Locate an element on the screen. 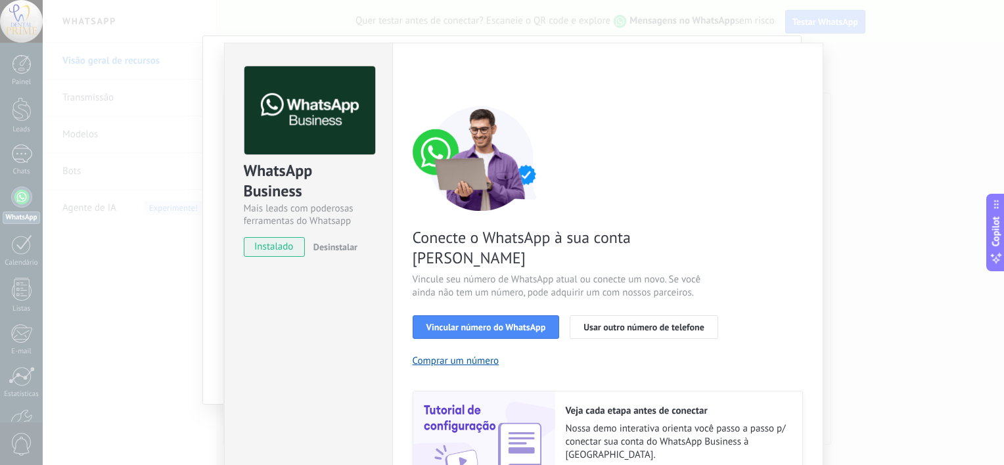 The height and width of the screenshot is (465, 1004). h2: Veja cada etapa antes de conectar is located at coordinates (678, 411).